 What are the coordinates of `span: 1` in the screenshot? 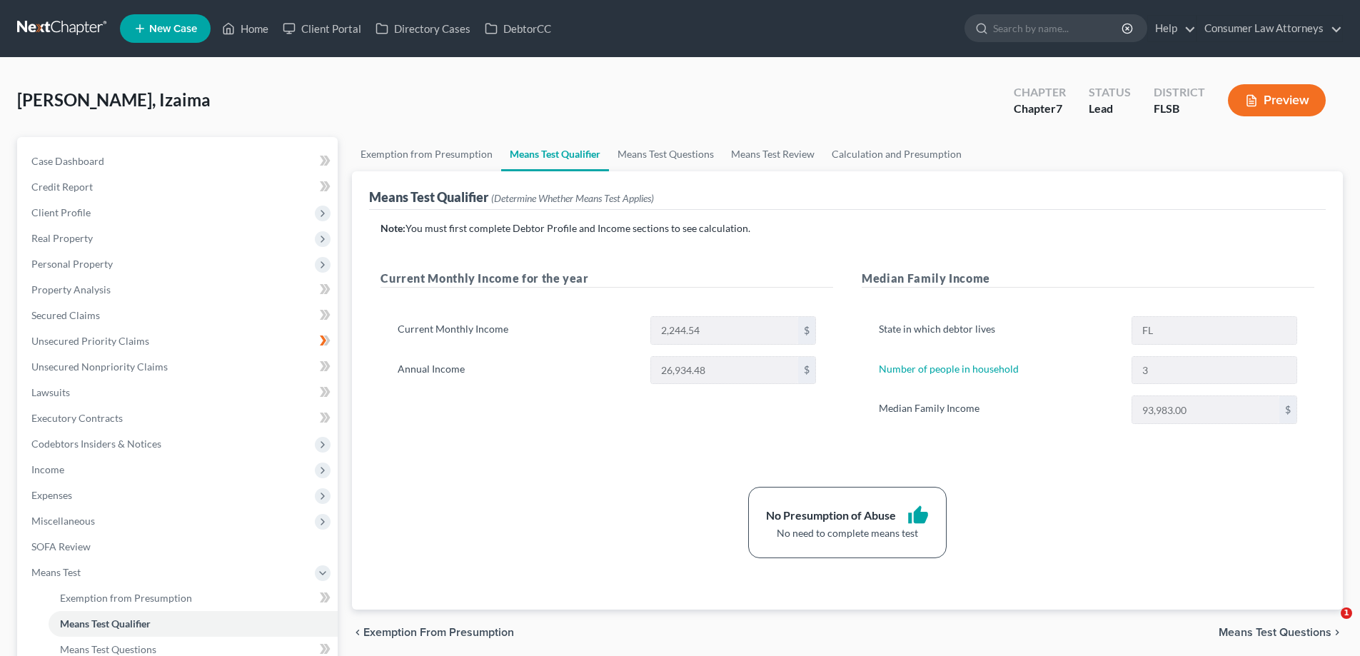 It's located at (1346, 613).